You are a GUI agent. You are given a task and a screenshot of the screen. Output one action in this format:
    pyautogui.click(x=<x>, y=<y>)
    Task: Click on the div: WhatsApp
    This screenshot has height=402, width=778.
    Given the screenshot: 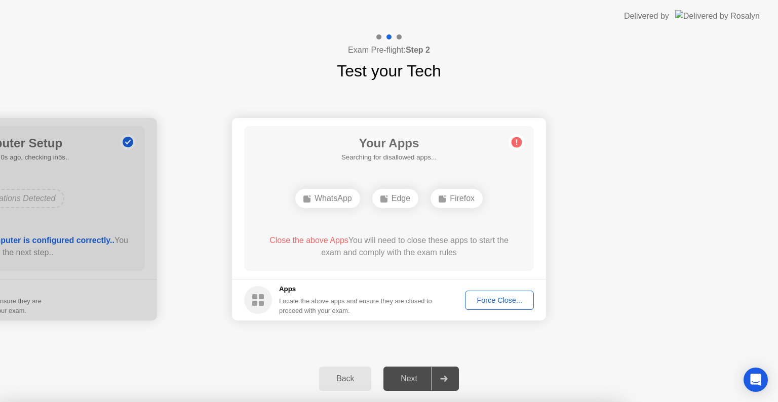 What is the action you would take?
    pyautogui.click(x=328, y=199)
    